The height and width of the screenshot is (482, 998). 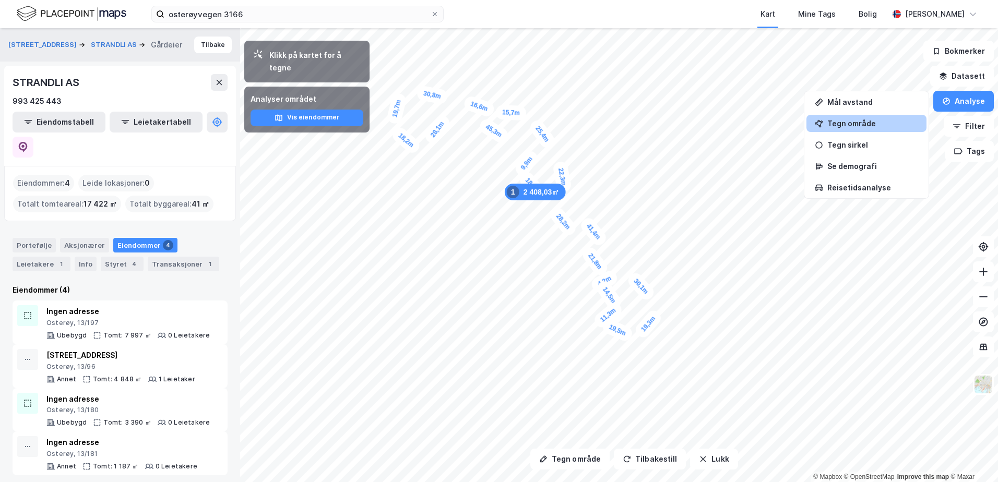 I want to click on div: 993 425 443, so click(x=37, y=101).